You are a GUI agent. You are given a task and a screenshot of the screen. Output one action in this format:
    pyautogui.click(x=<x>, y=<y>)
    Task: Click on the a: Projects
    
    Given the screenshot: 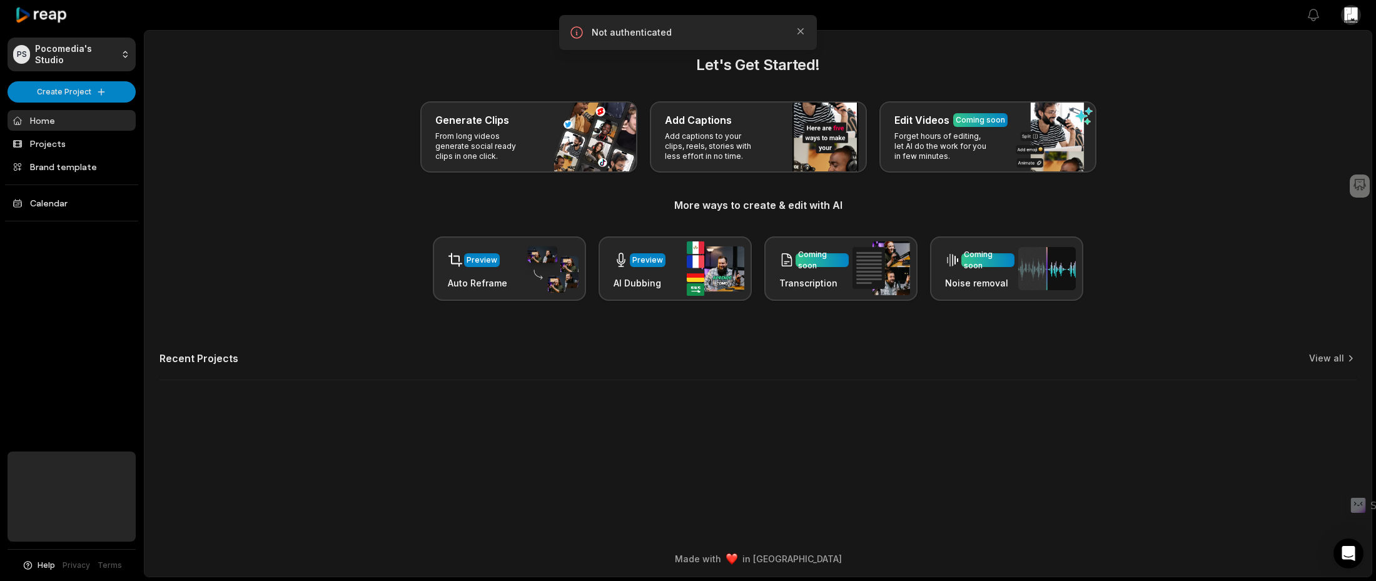 What is the action you would take?
    pyautogui.click(x=71, y=143)
    